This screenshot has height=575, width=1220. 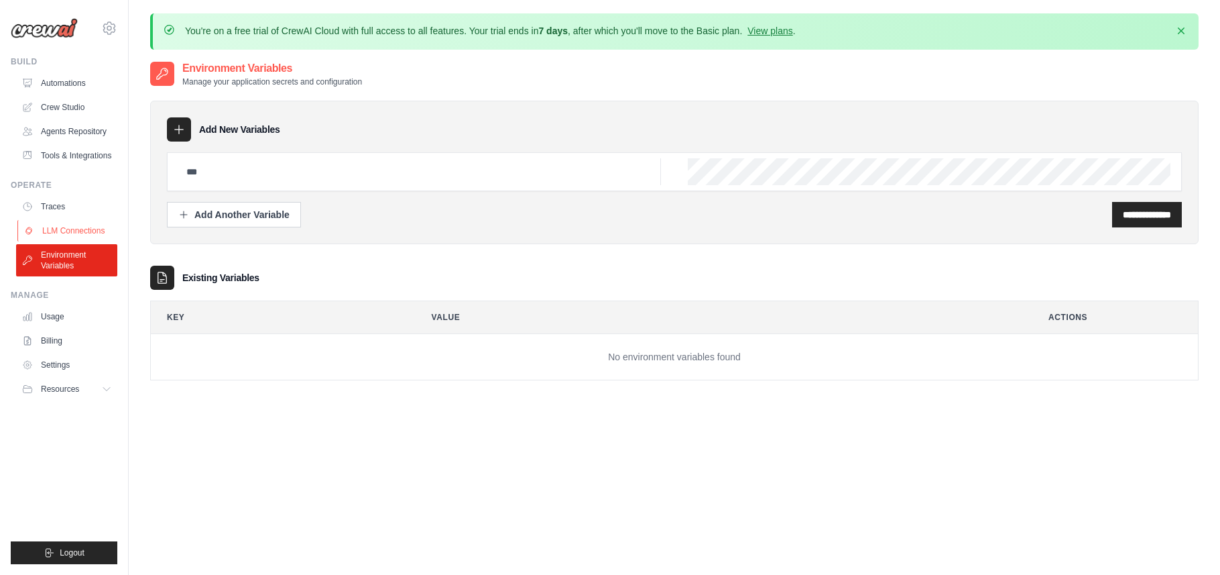 What do you see at coordinates (1115, 317) in the screenshot?
I see `th: Actions` at bounding box center [1115, 317].